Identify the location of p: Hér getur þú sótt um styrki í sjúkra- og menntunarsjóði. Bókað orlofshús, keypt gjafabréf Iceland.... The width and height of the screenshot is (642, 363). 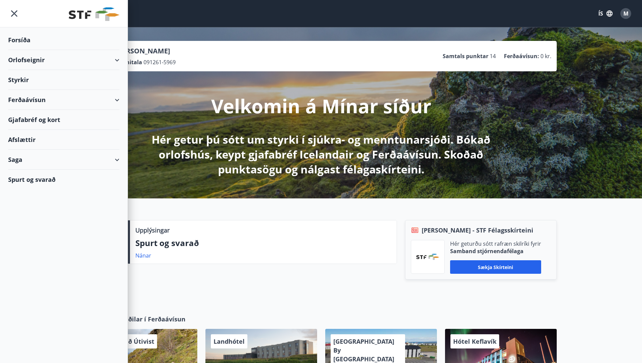
(321, 155).